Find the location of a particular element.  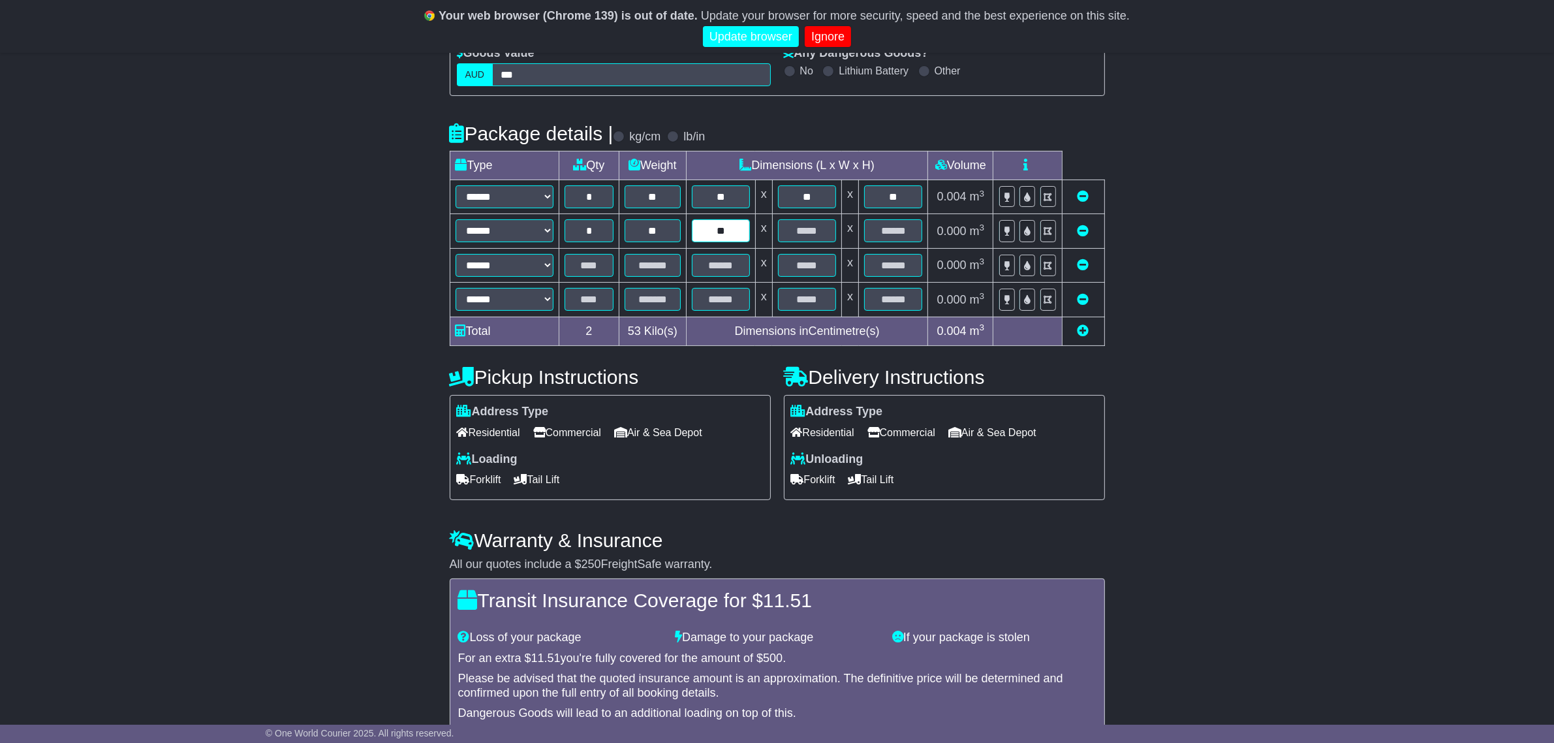

td: Volume is located at coordinates (961, 166).